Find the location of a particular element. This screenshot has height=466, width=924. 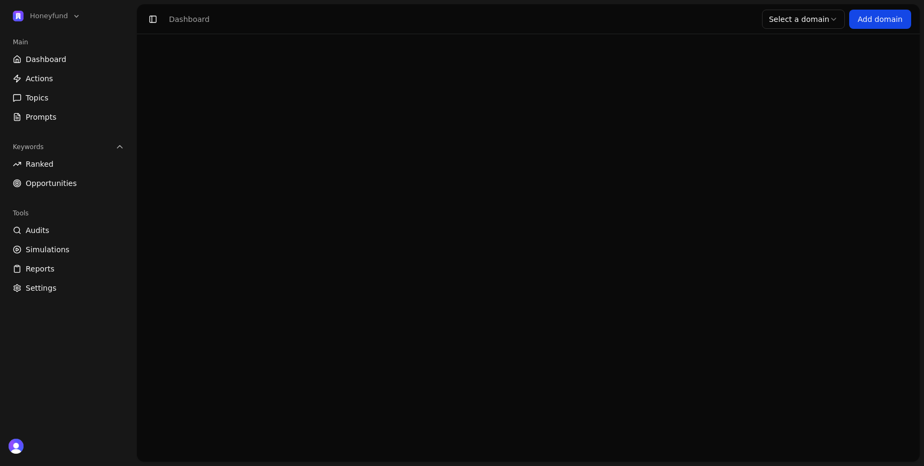

div: Dashboard is located at coordinates (189, 19).